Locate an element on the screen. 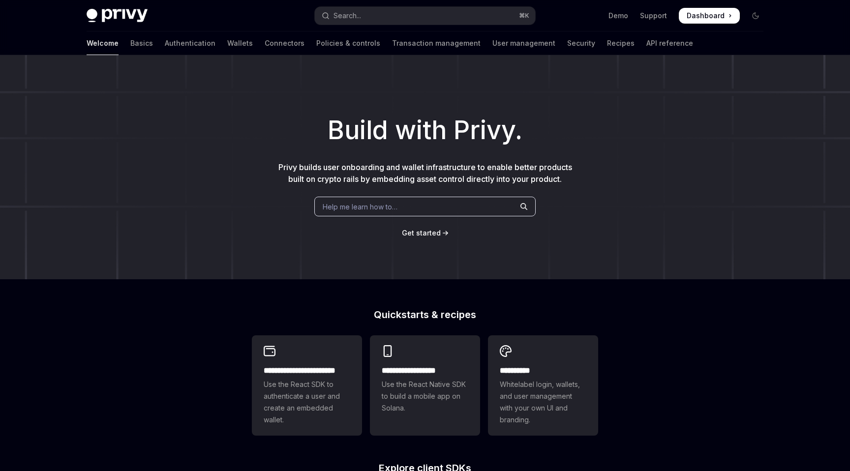  a: Support is located at coordinates (653, 16).